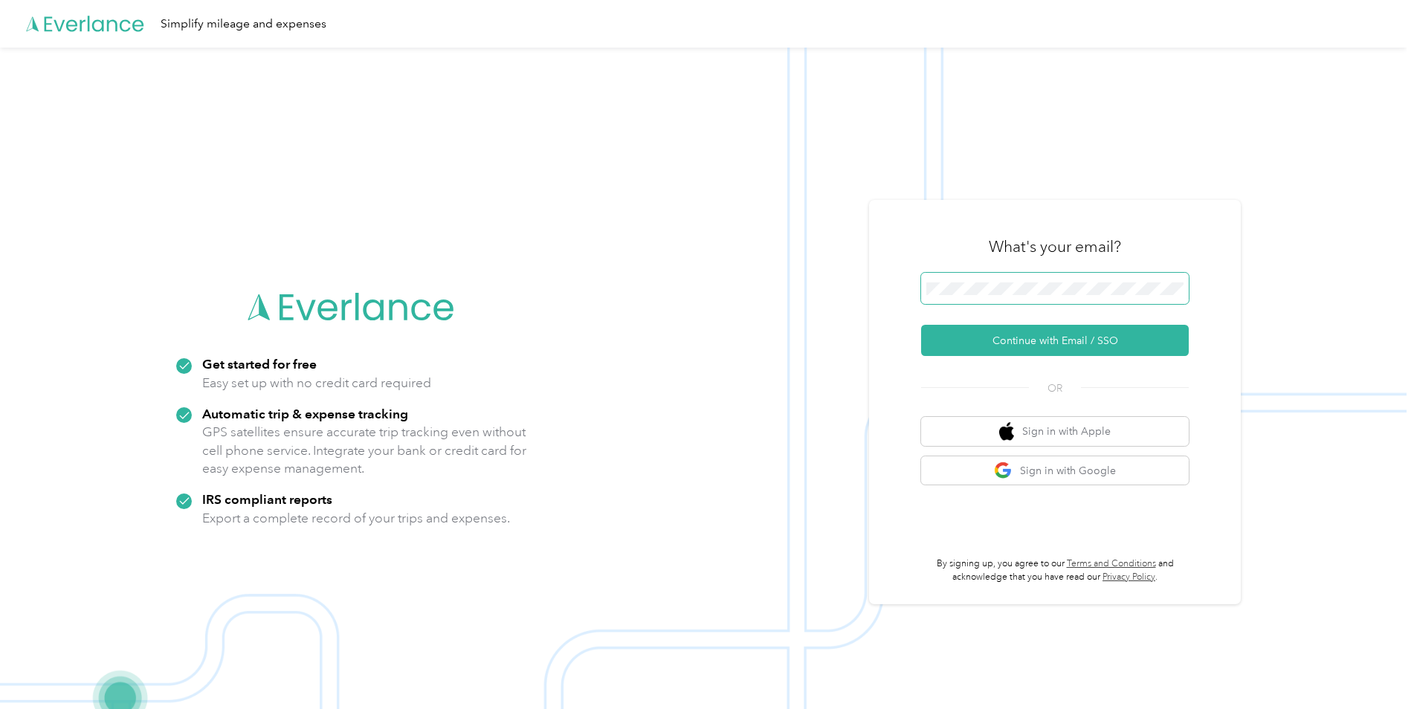 This screenshot has width=1414, height=709. What do you see at coordinates (317, 383) in the screenshot?
I see `p: Easy set up with no credit card required` at bounding box center [317, 383].